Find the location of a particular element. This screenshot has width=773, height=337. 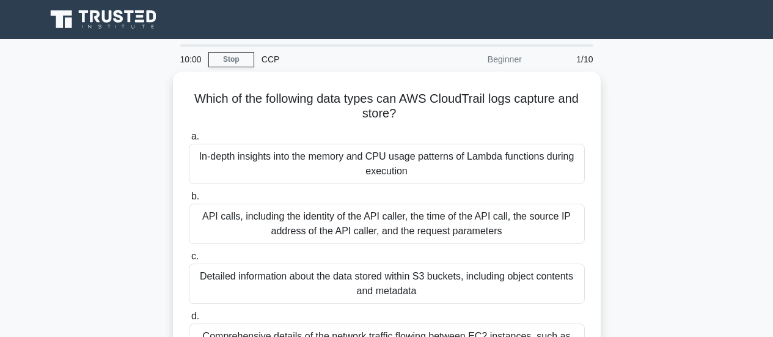

span: a. is located at coordinates (195, 136).